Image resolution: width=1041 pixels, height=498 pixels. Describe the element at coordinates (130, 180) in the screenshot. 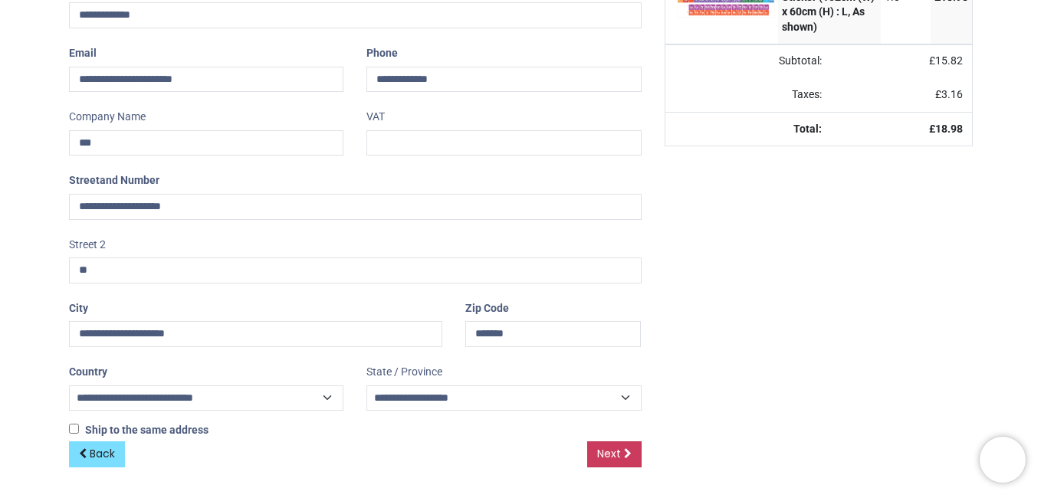

I see `span: and Number` at that location.